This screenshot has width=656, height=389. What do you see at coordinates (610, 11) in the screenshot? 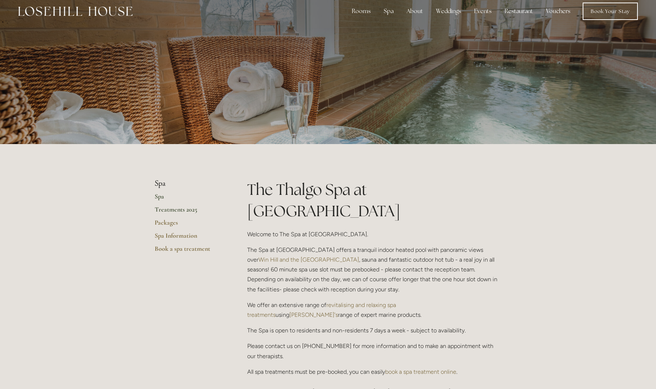
I see `a: Book Your Stay` at bounding box center [610, 11].